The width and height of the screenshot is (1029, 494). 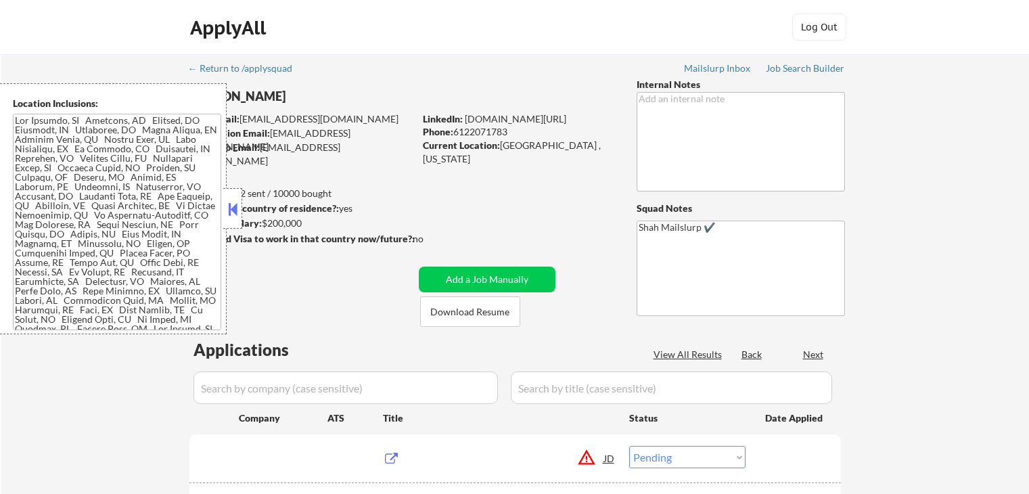 What do you see at coordinates (230, 28) in the screenshot?
I see `div: ApplyAll` at bounding box center [230, 28].